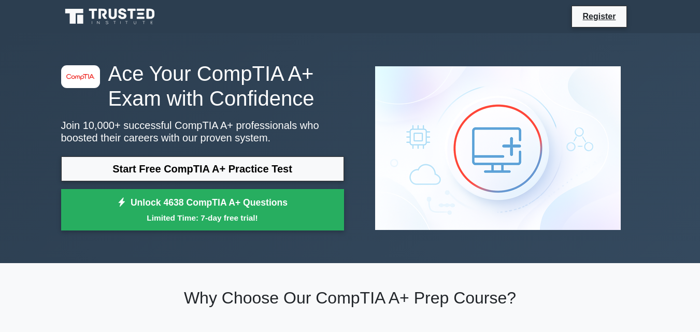 The width and height of the screenshot is (700, 332). I want to click on h2: Why Choose Our CompTIA A+ Prep Course?, so click(350, 298).